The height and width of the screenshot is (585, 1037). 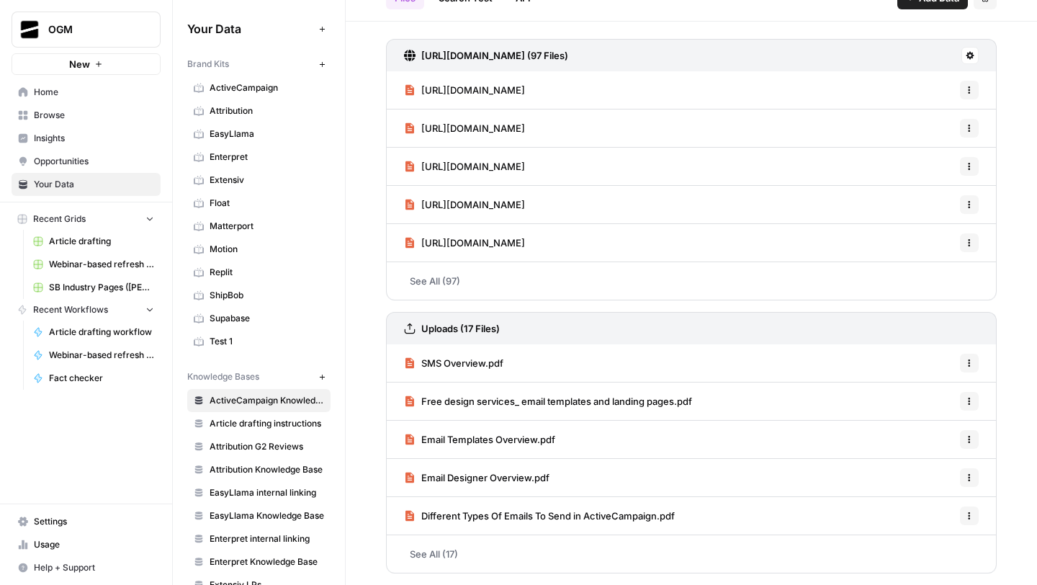 I want to click on a: Free design services_ email templates and landing pages.pdf, so click(x=548, y=401).